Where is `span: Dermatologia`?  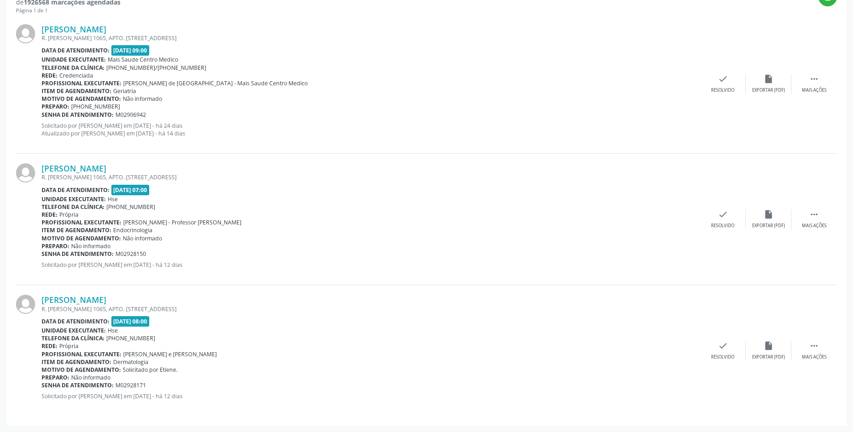 span: Dermatologia is located at coordinates (130, 362).